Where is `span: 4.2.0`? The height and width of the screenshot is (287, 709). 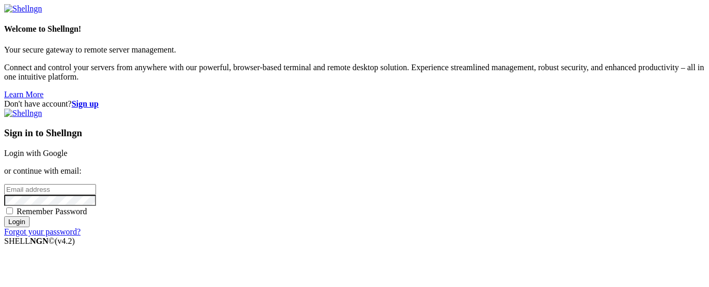
span: 4.2.0 is located at coordinates (65, 240).